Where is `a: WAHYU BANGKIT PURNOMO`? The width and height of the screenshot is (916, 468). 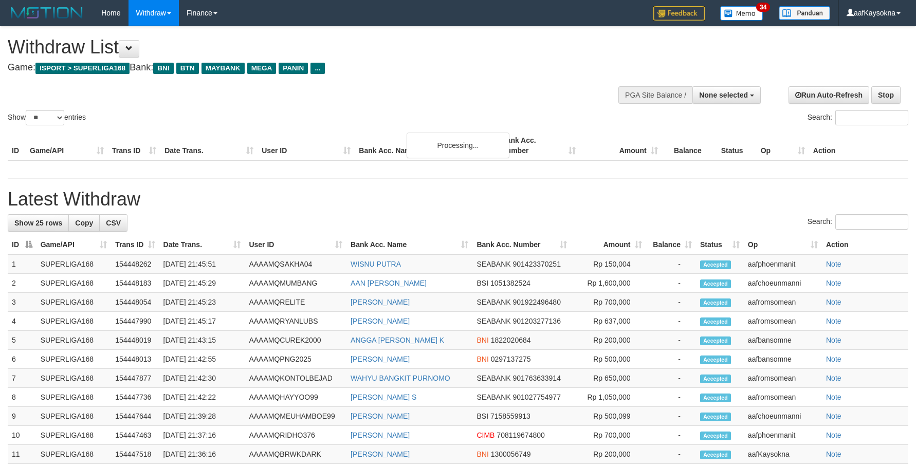 a: WAHYU BANGKIT PURNOMO is located at coordinates (400, 378).